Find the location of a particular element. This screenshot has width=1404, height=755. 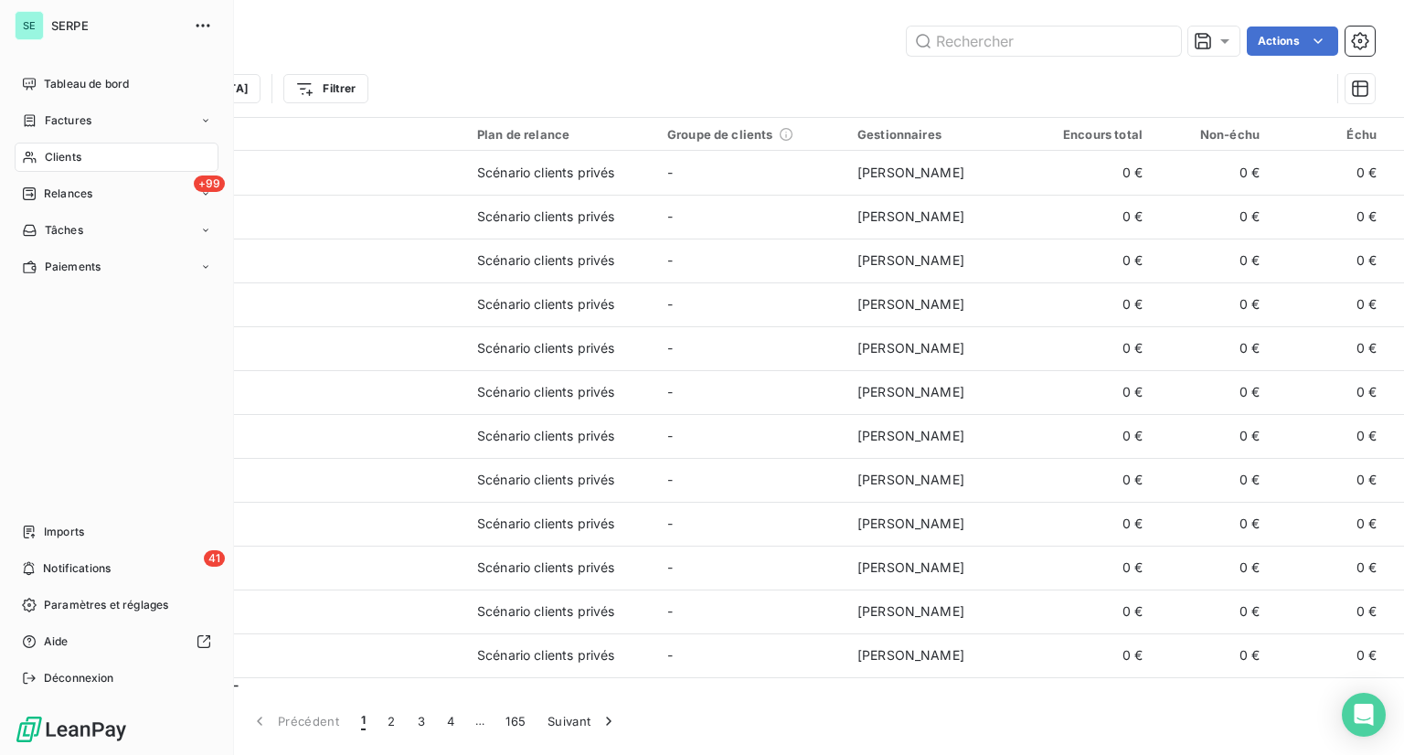

button: Précédent is located at coordinates (294, 721).